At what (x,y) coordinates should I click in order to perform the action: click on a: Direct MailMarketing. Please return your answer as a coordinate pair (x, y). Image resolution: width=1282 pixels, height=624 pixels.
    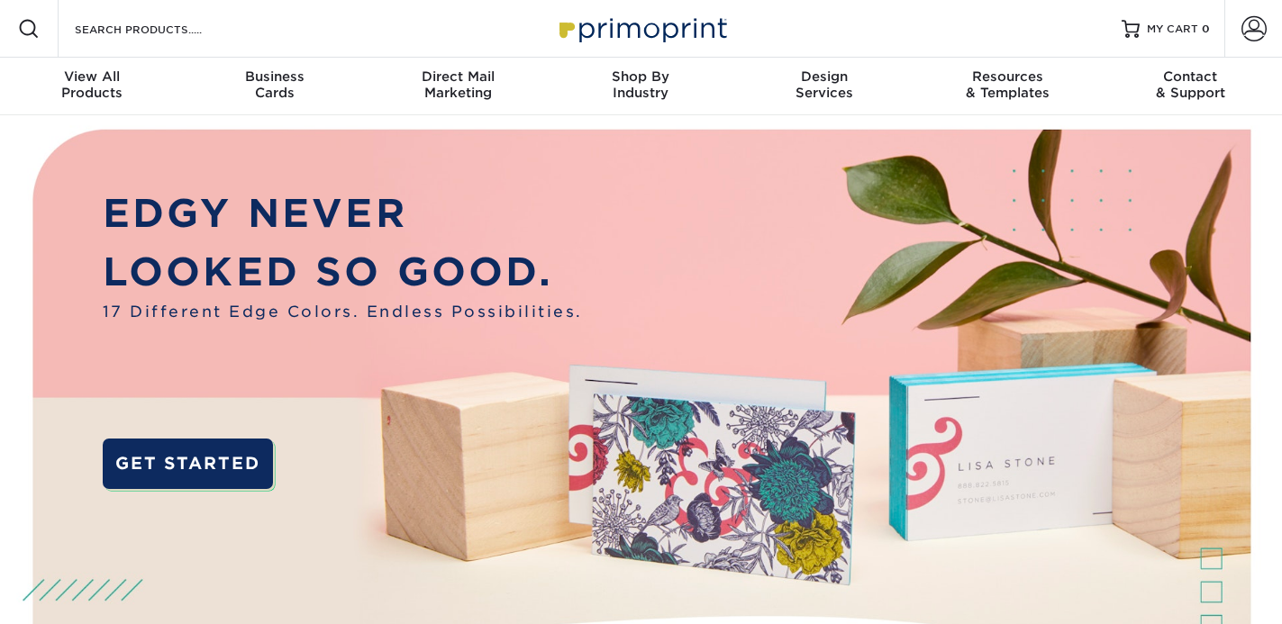
    Looking at the image, I should click on (458, 86).